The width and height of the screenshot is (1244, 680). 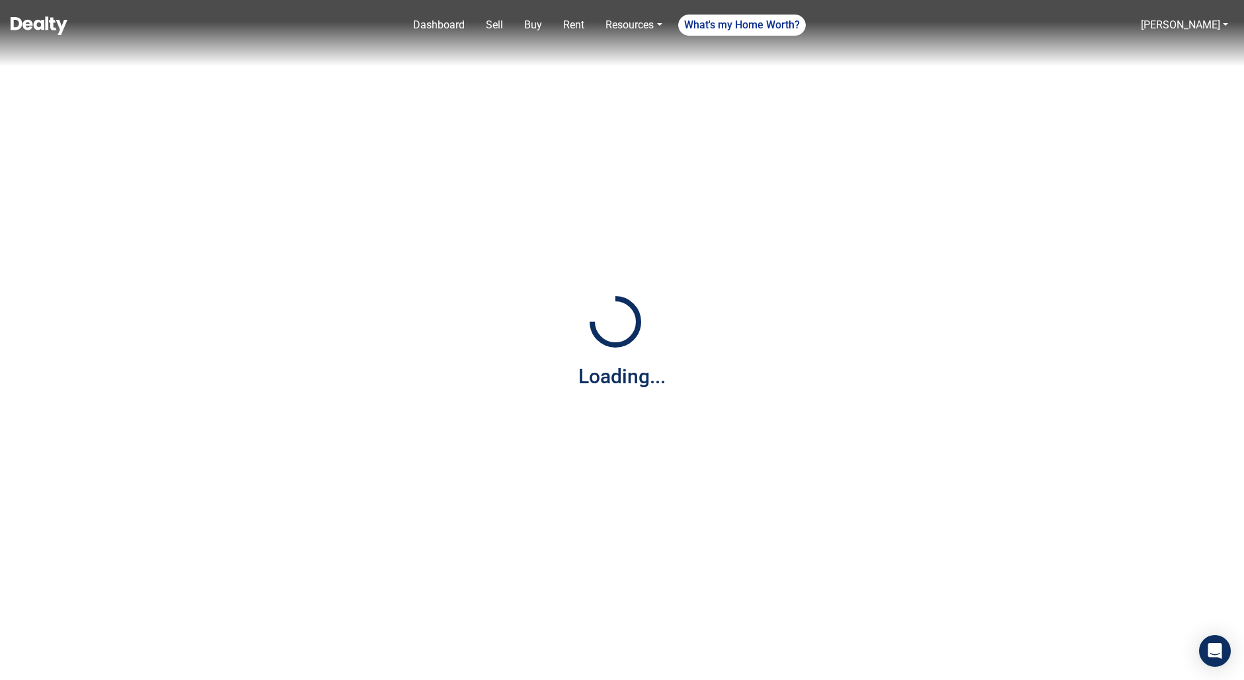 I want to click on a: Sell, so click(x=494, y=25).